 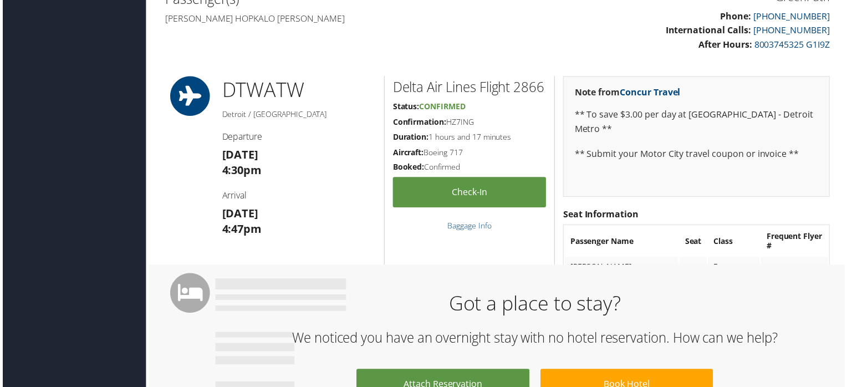 What do you see at coordinates (651, 93) in the screenshot?
I see `a: Concur Travel` at bounding box center [651, 93].